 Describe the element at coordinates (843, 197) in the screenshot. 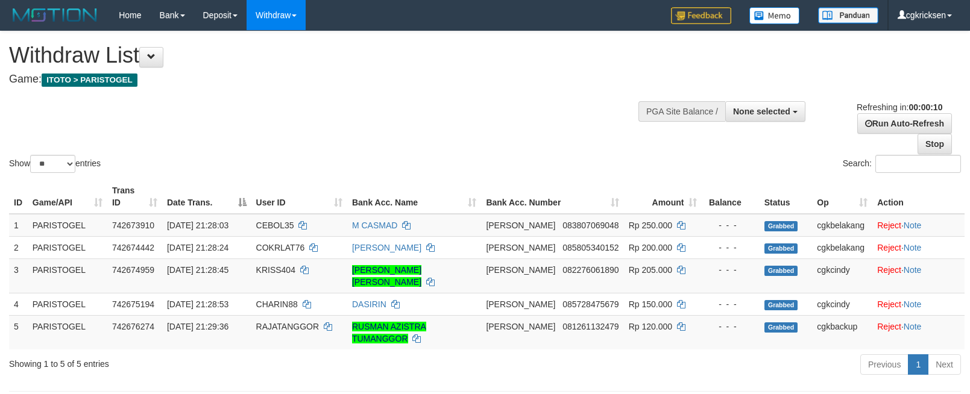

I see `th: Op: activate to sort column ascending` at that location.